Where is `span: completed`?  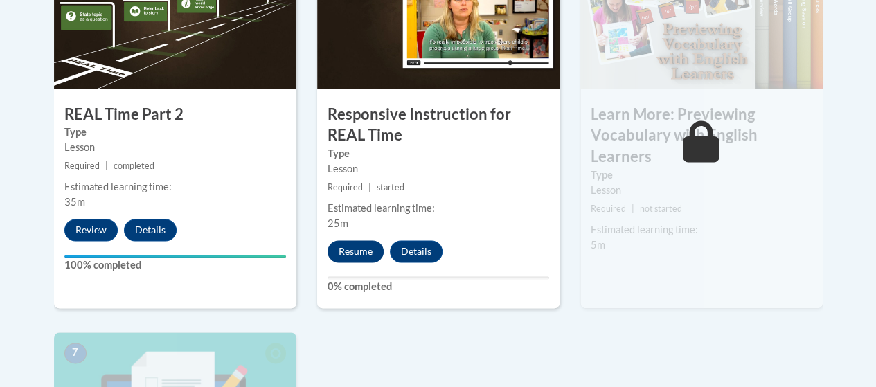
span: completed is located at coordinates (134, 165).